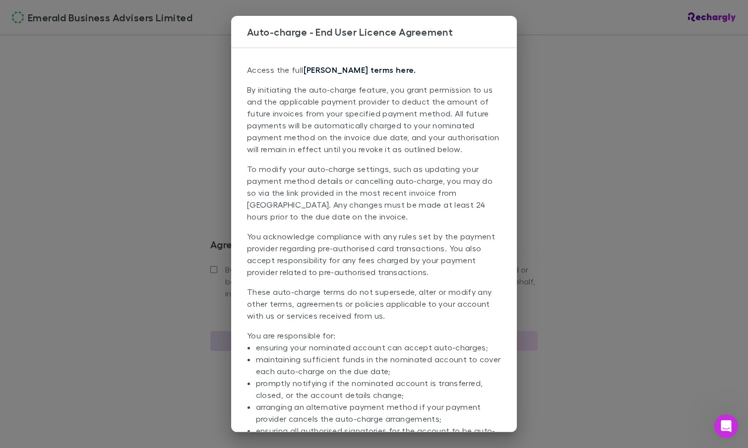 This screenshot has width=748, height=448. Describe the element at coordinates (378, 413) in the screenshot. I see `li: arranging an alternative payment method if your payment provider cancels the auto-charge arrangem...` at that location.